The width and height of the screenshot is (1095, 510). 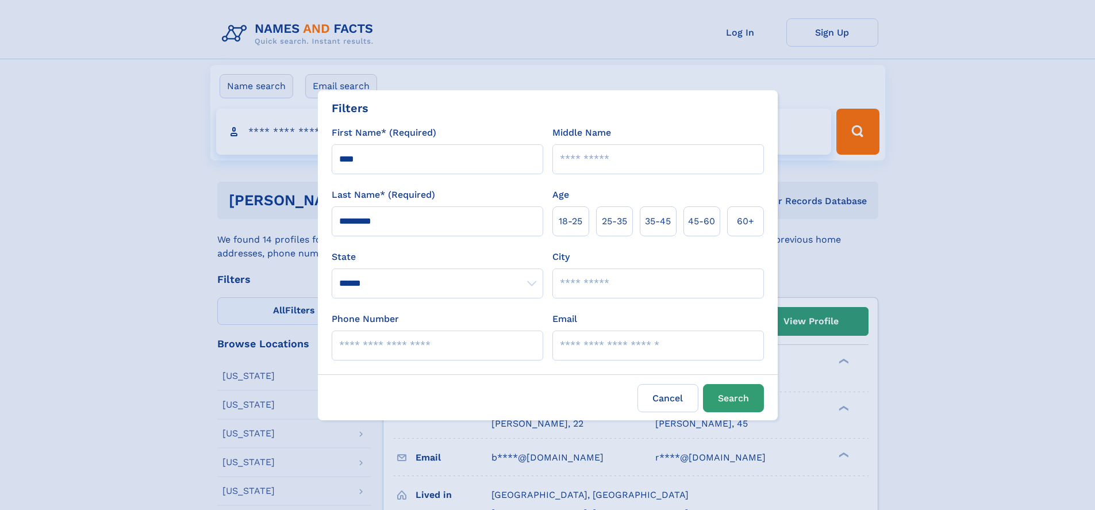 I want to click on label: Age, so click(x=560, y=195).